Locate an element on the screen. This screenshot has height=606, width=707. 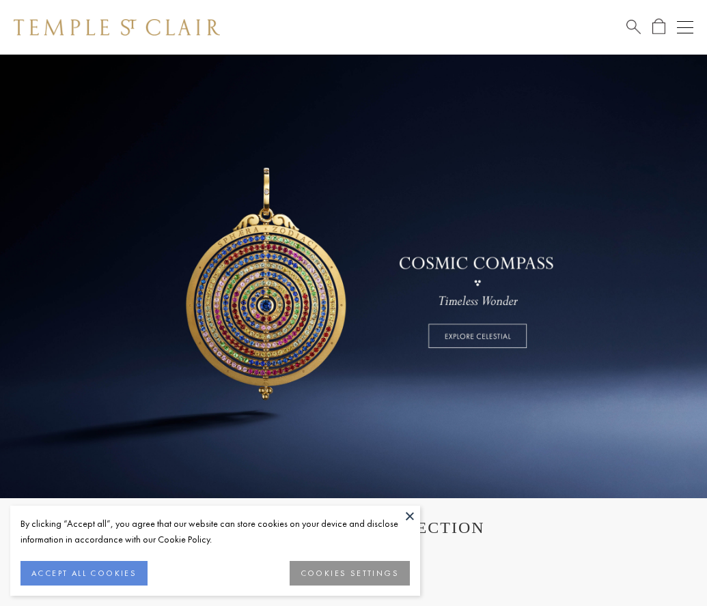
img: Temple St. Clair is located at coordinates (117, 27).